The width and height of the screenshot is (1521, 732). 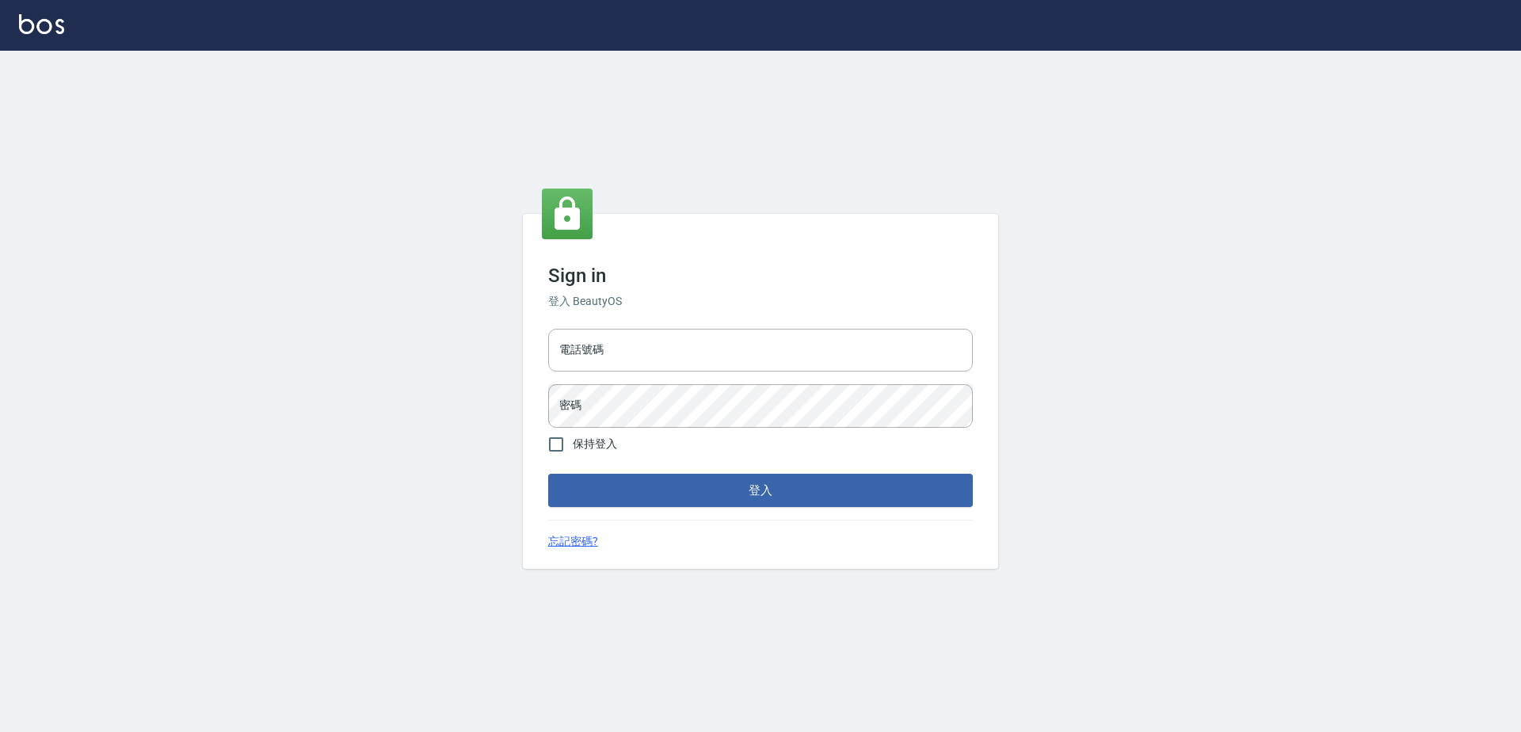 I want to click on a: 忘記密碼?, so click(x=573, y=541).